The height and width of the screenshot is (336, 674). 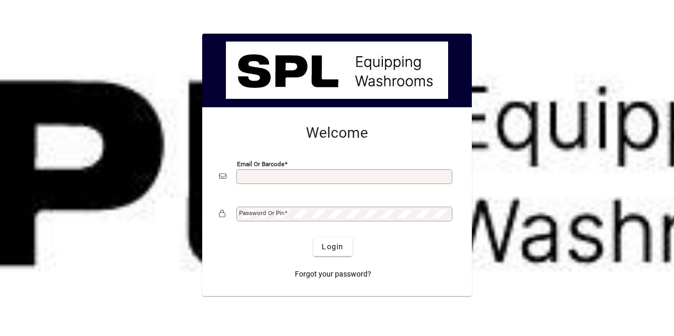 I want to click on button: Login, so click(x=332, y=247).